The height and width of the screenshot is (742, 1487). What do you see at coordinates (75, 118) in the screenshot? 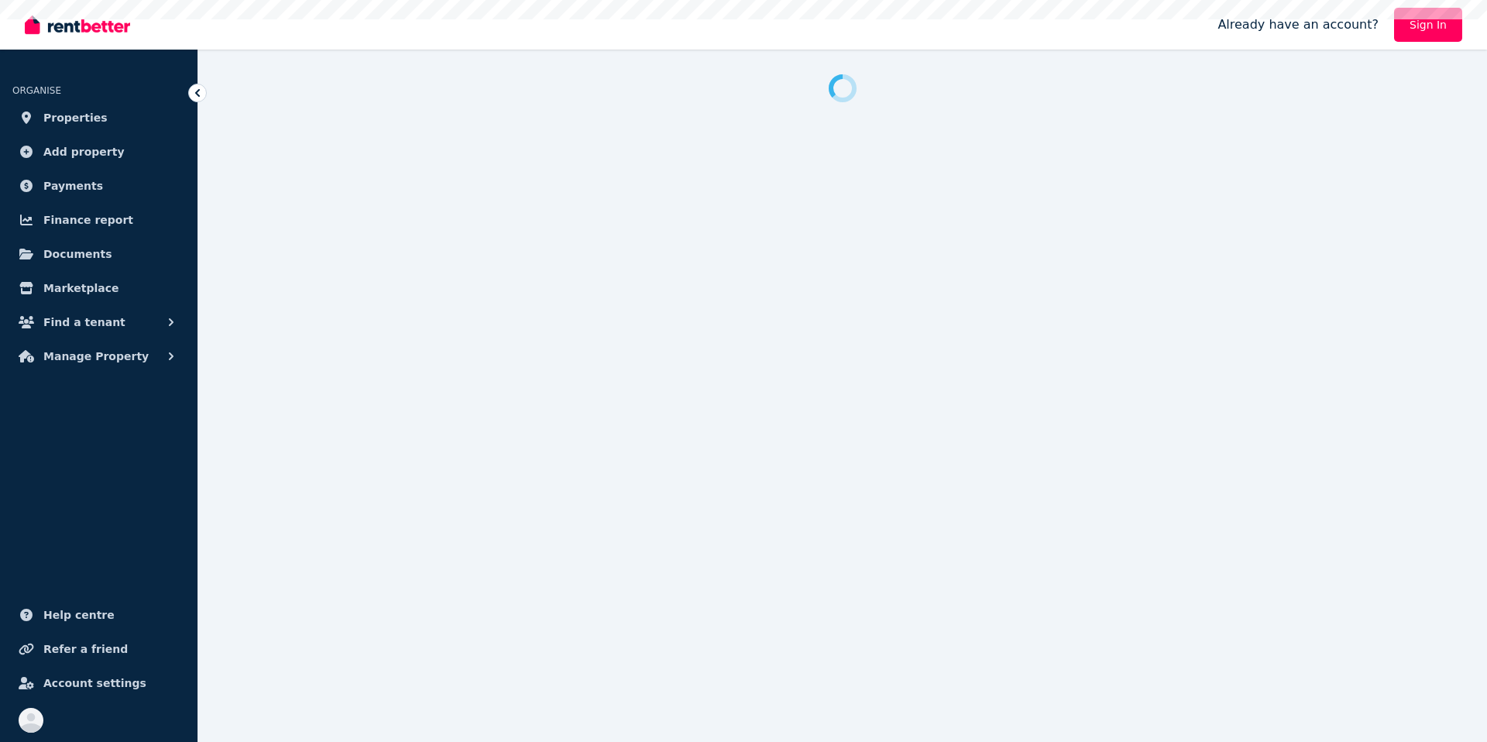
I see `span: Properties` at bounding box center [75, 118].